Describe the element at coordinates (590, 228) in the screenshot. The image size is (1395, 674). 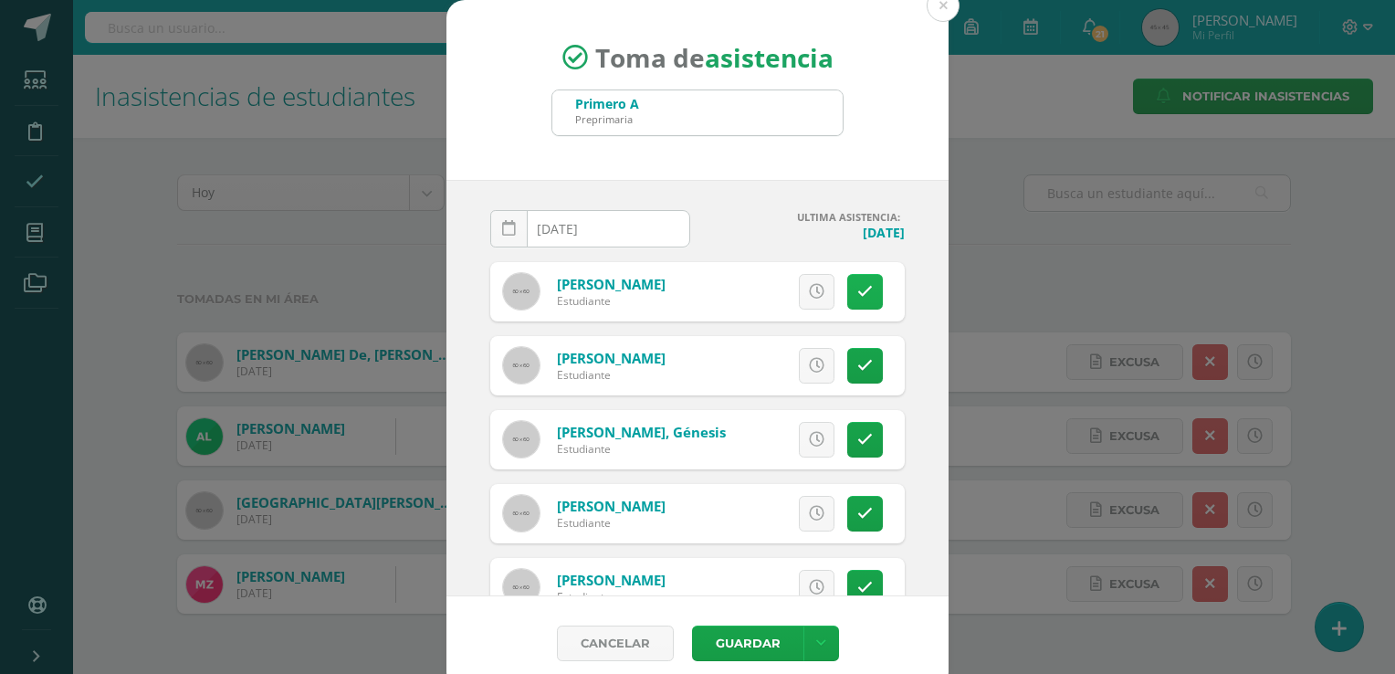
I see `input: Fecha de Inasistencia` at that location.